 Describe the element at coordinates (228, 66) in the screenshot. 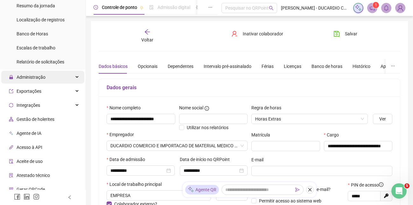

I see `div: Intervalo pré-assinalado` at that location.